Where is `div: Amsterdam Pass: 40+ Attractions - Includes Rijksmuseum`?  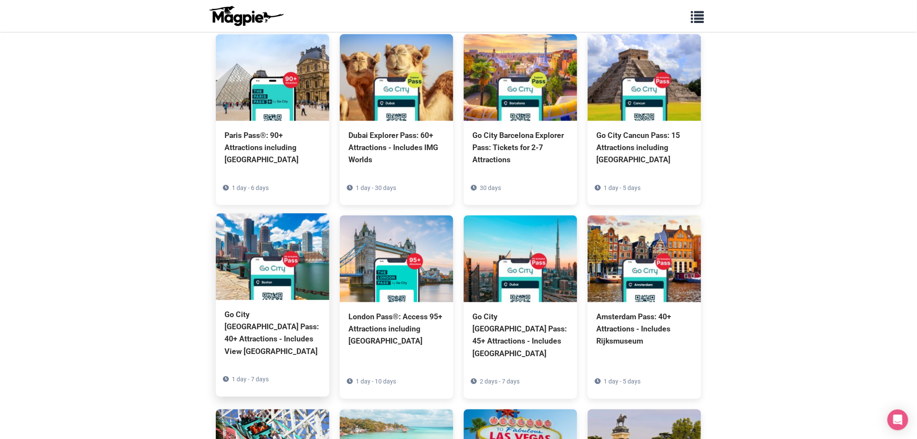
div: Amsterdam Pass: 40+ Attractions - Includes Rijksmuseum is located at coordinates (644, 329).